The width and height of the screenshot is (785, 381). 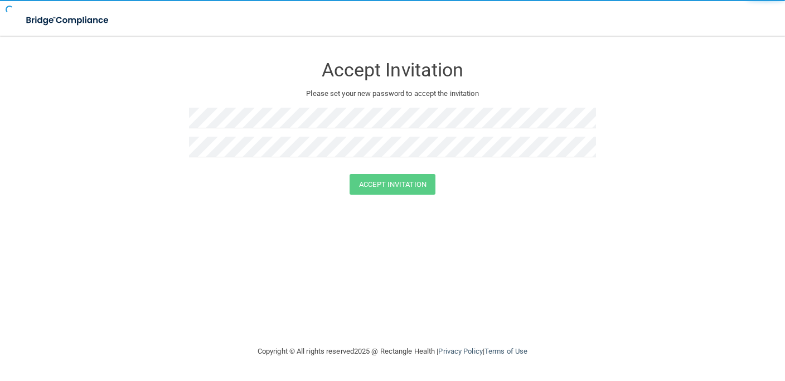 What do you see at coordinates (506, 351) in the screenshot?
I see `a: Terms of Use` at bounding box center [506, 351].